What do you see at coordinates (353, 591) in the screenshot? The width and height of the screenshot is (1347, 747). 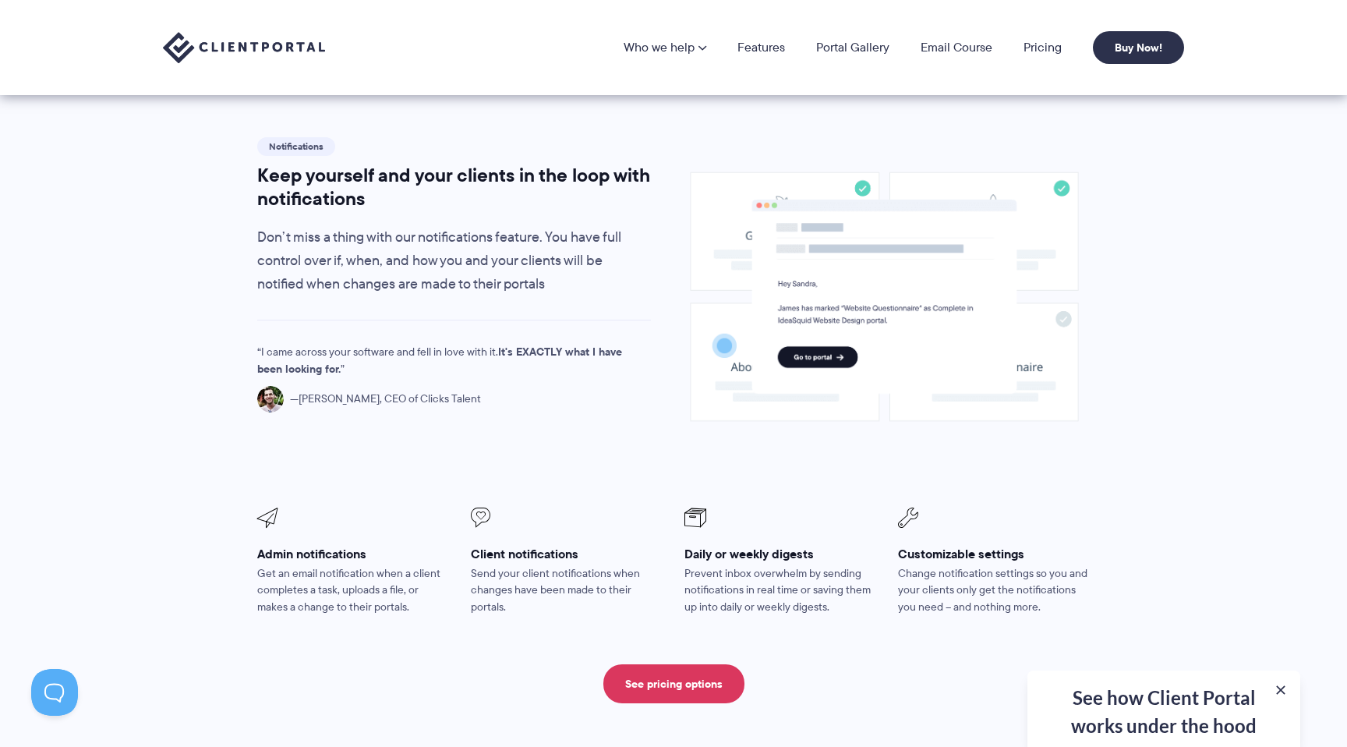 I see `p: Get an email notification when a client completes a task, uploads a file, or makes a change to th...` at bounding box center [353, 591].